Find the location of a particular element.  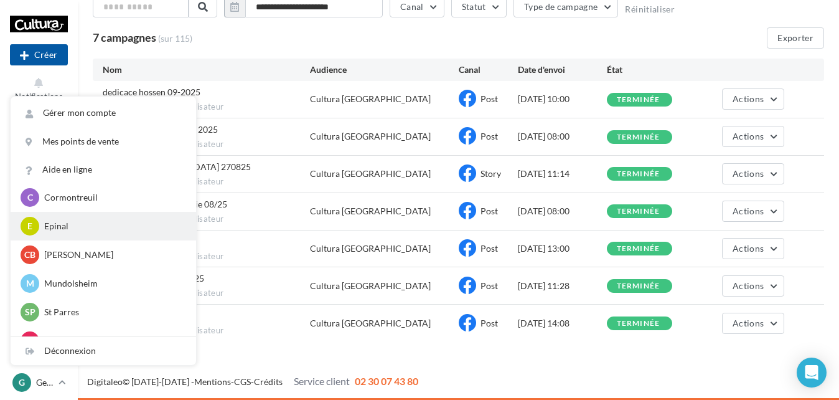

a: CGS is located at coordinates (242, 381).